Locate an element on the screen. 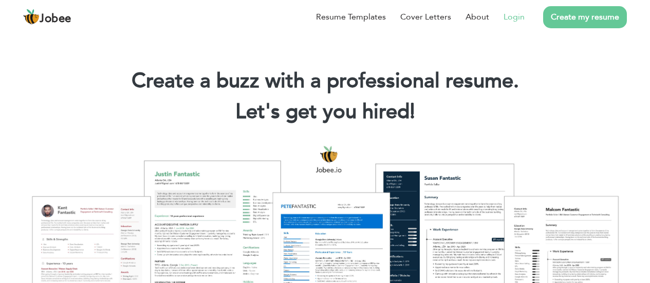 Image resolution: width=650 pixels, height=283 pixels. a: Login is located at coordinates (514, 17).